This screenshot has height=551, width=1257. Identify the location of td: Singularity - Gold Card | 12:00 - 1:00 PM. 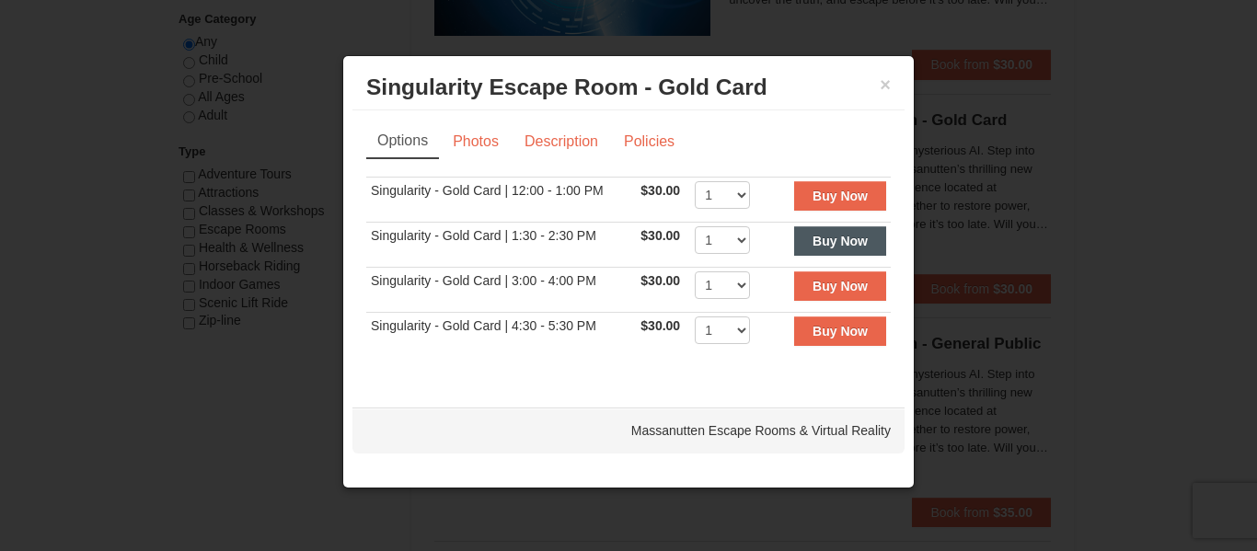
(501, 199).